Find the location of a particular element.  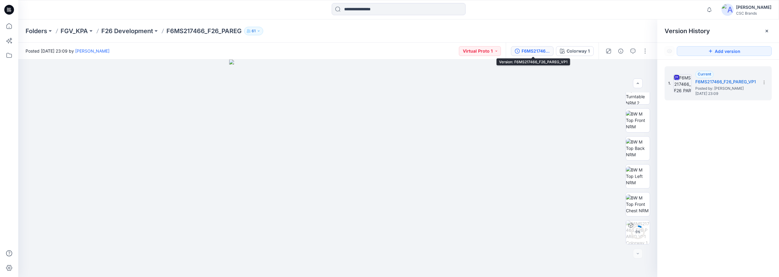

div: F6MS217466_F26_PAREG_VP1 is located at coordinates (536, 51).